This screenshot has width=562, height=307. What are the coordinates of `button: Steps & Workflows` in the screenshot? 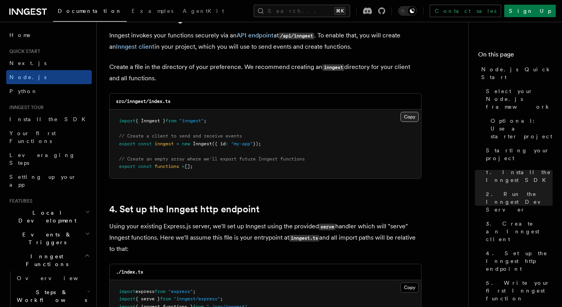 It's located at (53, 296).